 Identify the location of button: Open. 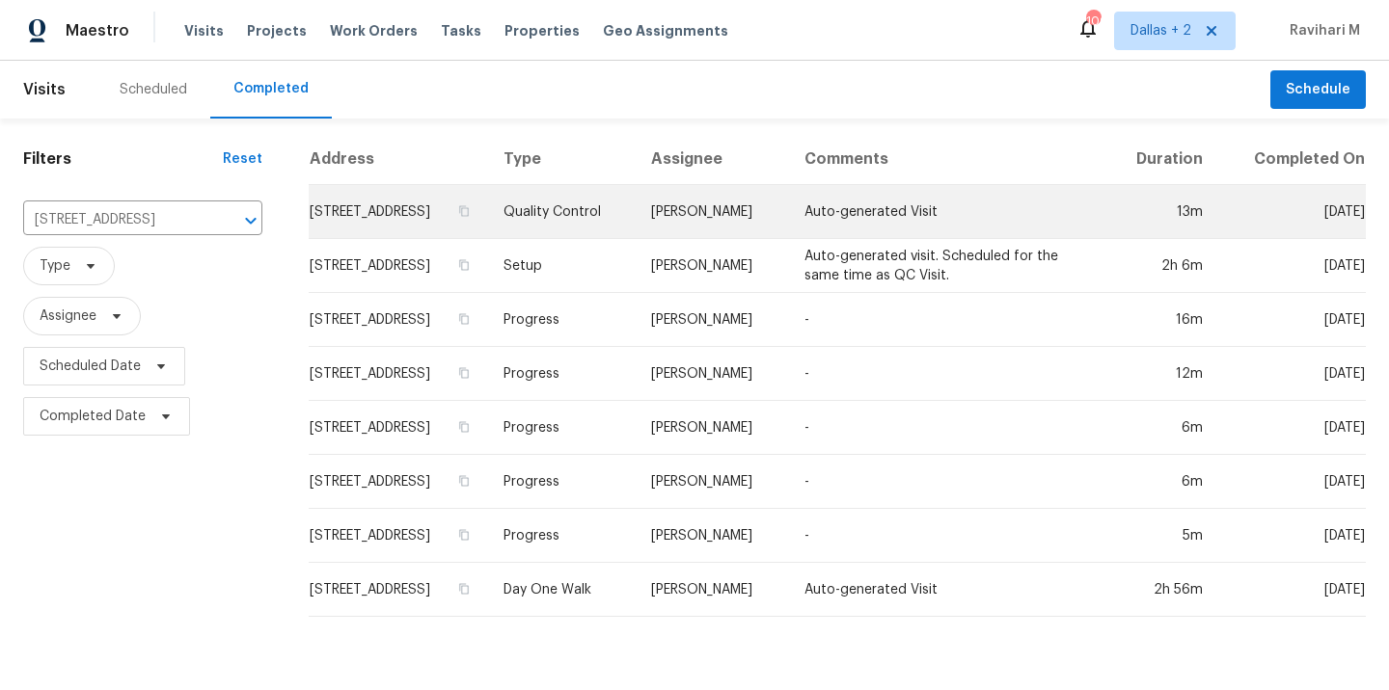
(251, 221).